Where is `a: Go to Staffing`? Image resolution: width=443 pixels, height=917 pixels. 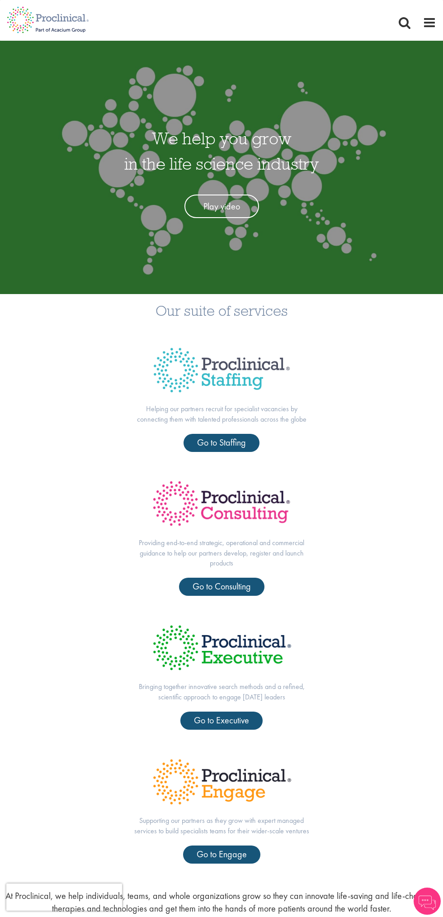
a: Go to Staffing is located at coordinates (222, 443).